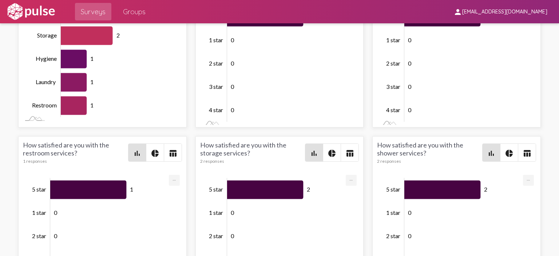  Describe the element at coordinates (46, 58) in the screenshot. I see `tspan: Hygiene` at that location.